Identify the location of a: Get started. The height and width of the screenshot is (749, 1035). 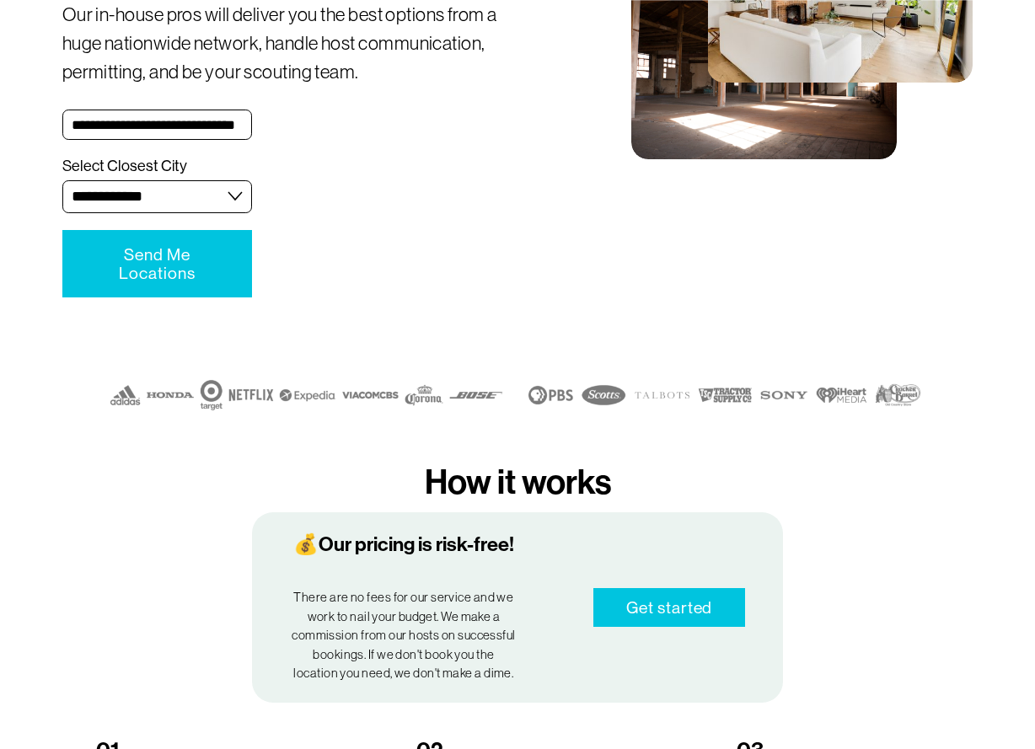
(669, 607).